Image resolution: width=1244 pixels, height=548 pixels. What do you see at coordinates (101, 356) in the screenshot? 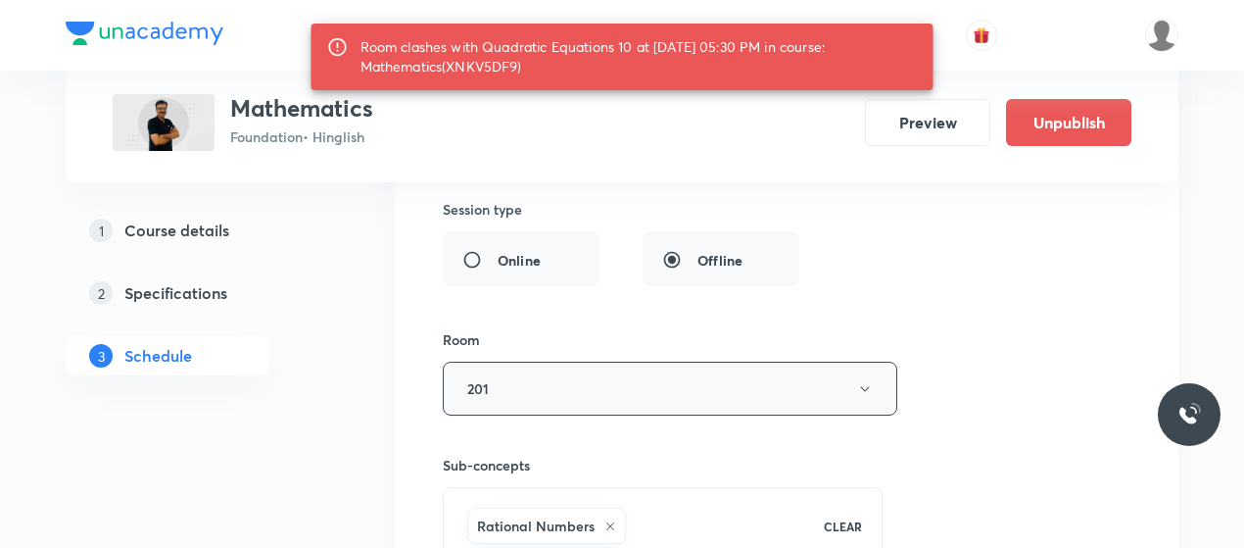
I see `p: 3` at bounding box center [101, 356].